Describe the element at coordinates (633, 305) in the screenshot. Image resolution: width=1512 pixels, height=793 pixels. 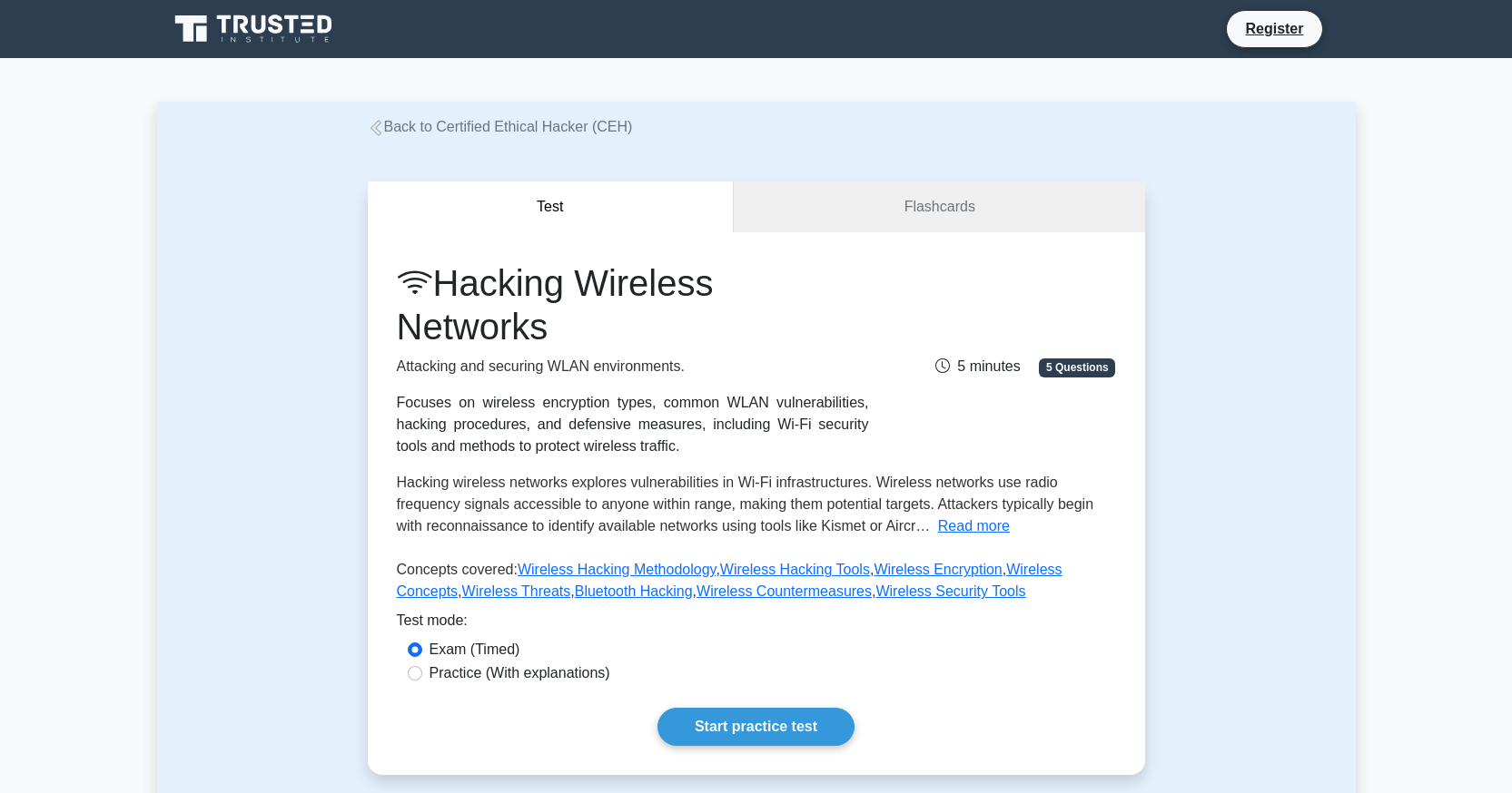
I see `h1: Hacking Wireless Networks` at that location.